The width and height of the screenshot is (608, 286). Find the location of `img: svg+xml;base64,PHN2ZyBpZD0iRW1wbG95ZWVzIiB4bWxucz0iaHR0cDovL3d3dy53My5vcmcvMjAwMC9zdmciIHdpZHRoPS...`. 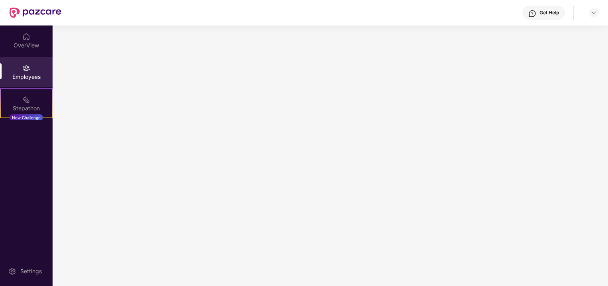

img: svg+xml;base64,PHN2ZyBpZD0iRW1wbG95ZWVzIiB4bWxucz0iaHR0cDovL3d3dy53My5vcmcvMjAwMC9zdmciIHdpZHRoPS... is located at coordinates (26, 68).